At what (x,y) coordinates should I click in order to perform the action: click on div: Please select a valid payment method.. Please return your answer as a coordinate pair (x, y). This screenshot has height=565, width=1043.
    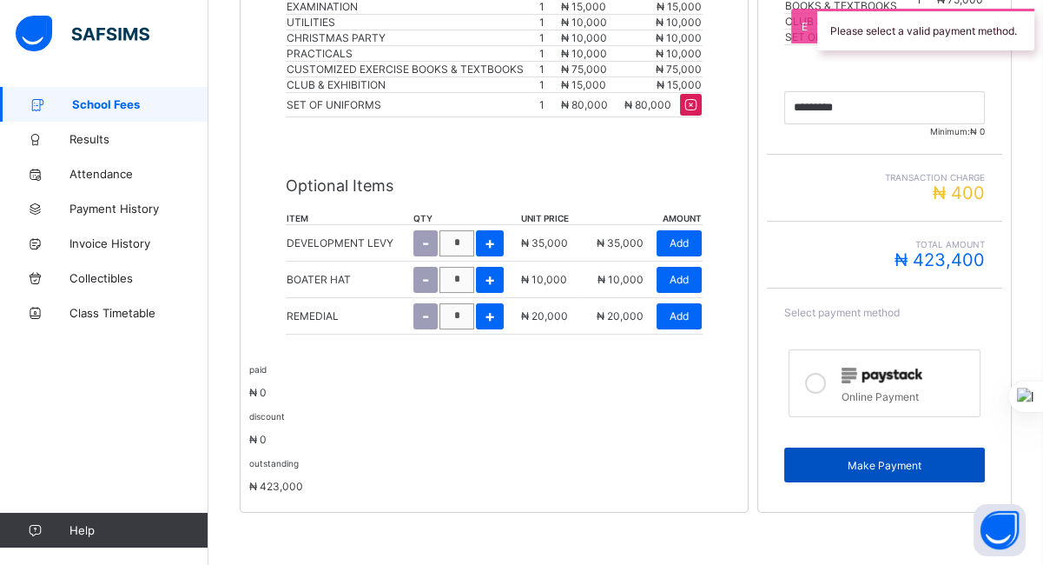
    Looking at the image, I should click on (926, 30).